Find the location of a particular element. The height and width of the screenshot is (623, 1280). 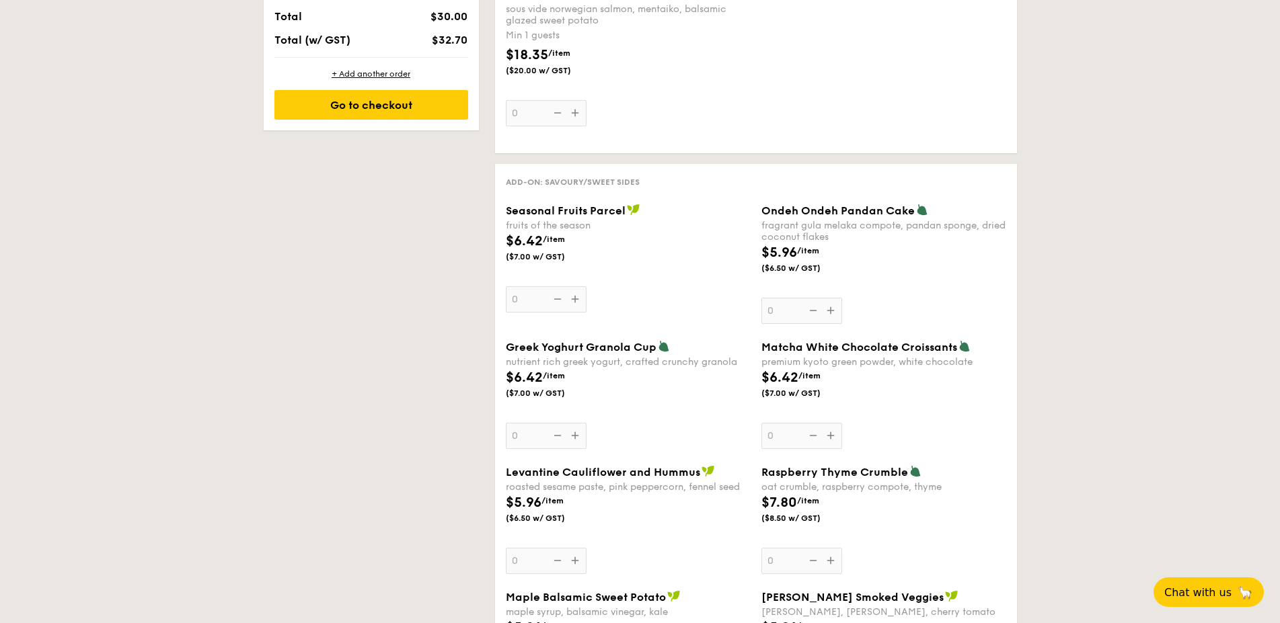

div: maple syrup, balsamic vinegar, kale is located at coordinates (628, 612).